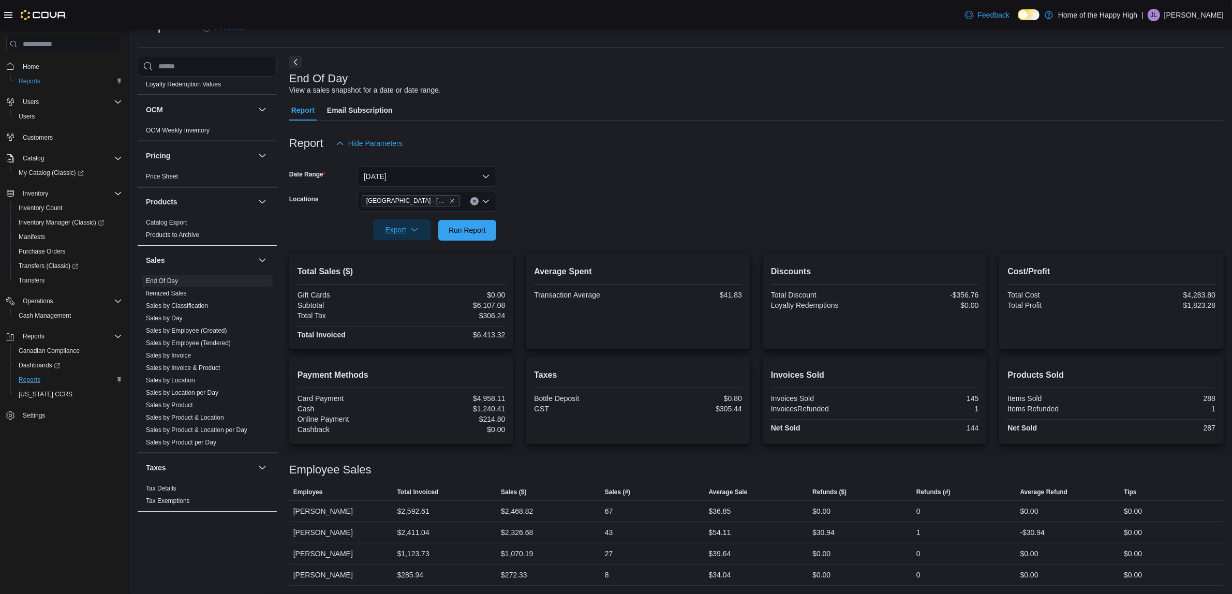 Image resolution: width=1232 pixels, height=594 pixels. I want to click on button: Hide Parameters, so click(369, 143).